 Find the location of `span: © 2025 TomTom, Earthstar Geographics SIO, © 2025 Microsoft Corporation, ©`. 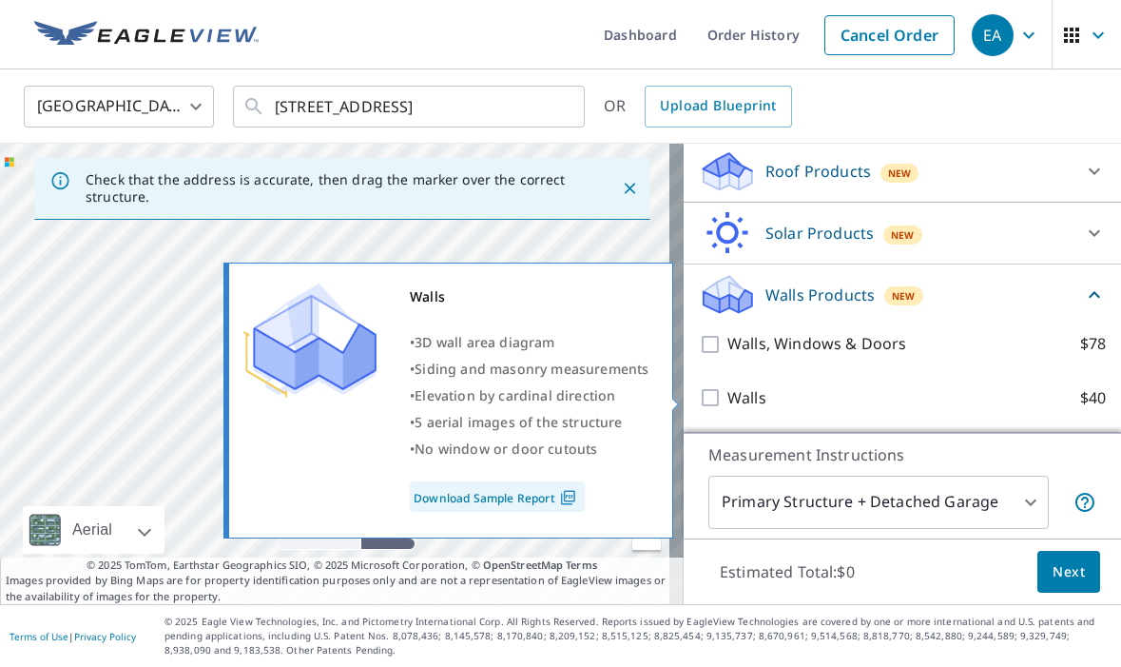

span: © 2025 TomTom, Earthstar Geographics SIO, © 2025 Microsoft Corporation, © is located at coordinates (341, 565).